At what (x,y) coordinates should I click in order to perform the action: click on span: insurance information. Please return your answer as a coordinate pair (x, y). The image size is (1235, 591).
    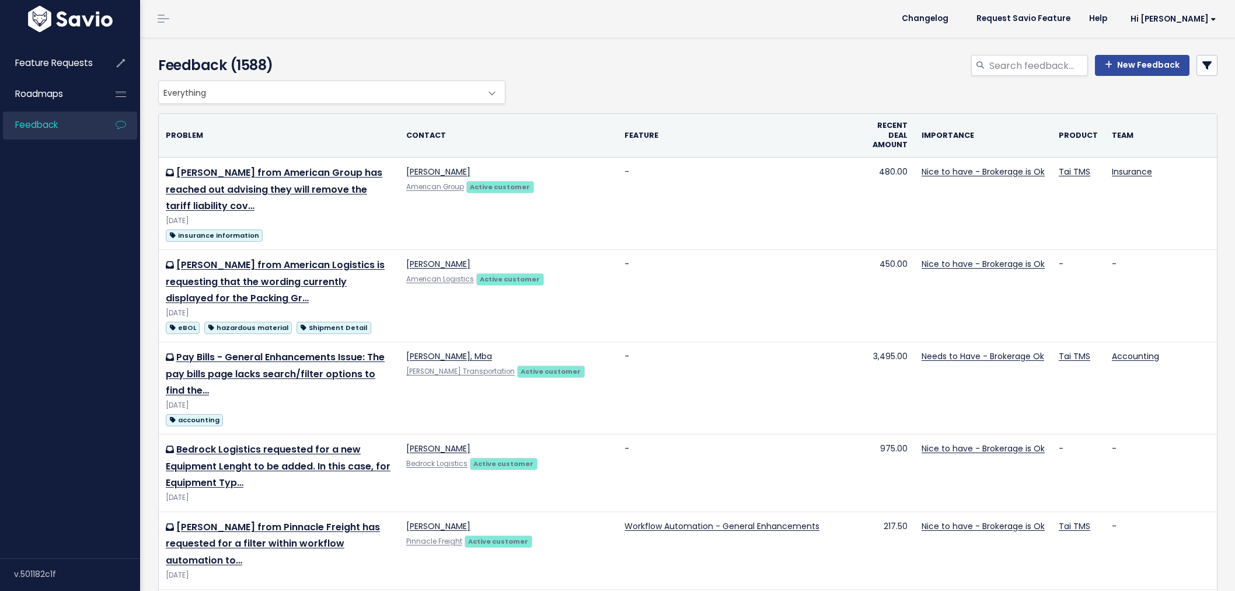
    Looking at the image, I should click on (214, 235).